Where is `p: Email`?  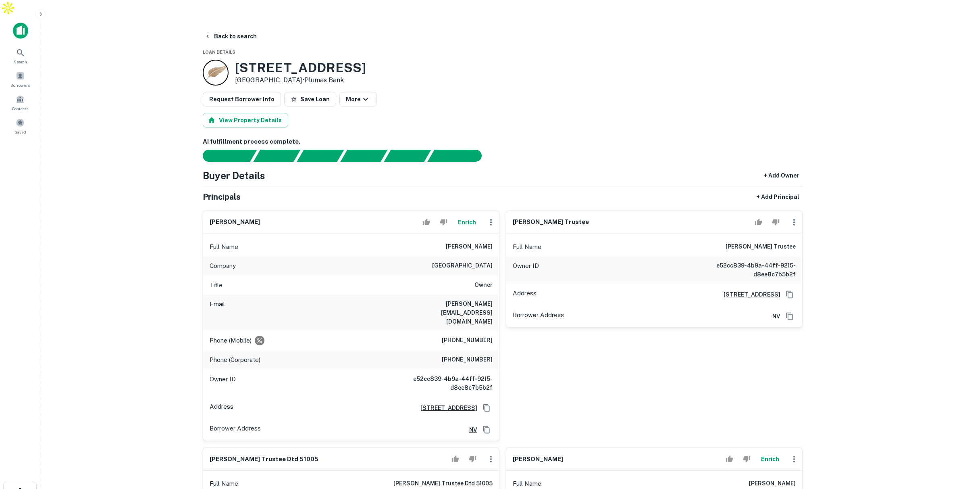 p: Email is located at coordinates (217, 312).